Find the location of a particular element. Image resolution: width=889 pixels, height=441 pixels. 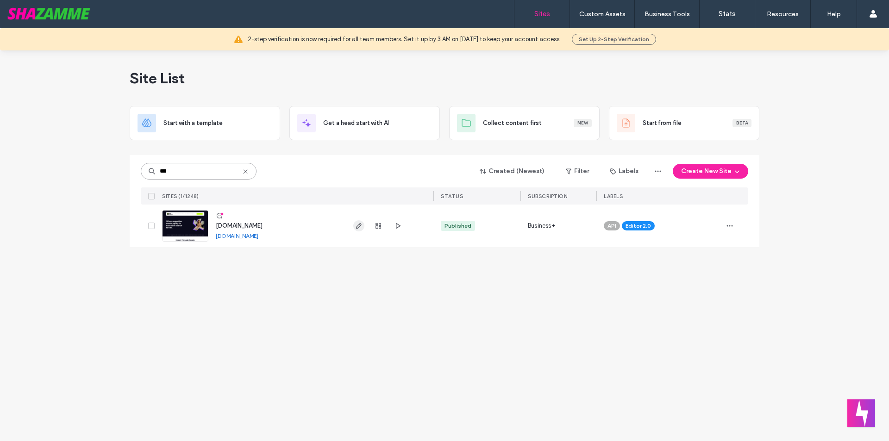

label: Stats is located at coordinates (727, 14).